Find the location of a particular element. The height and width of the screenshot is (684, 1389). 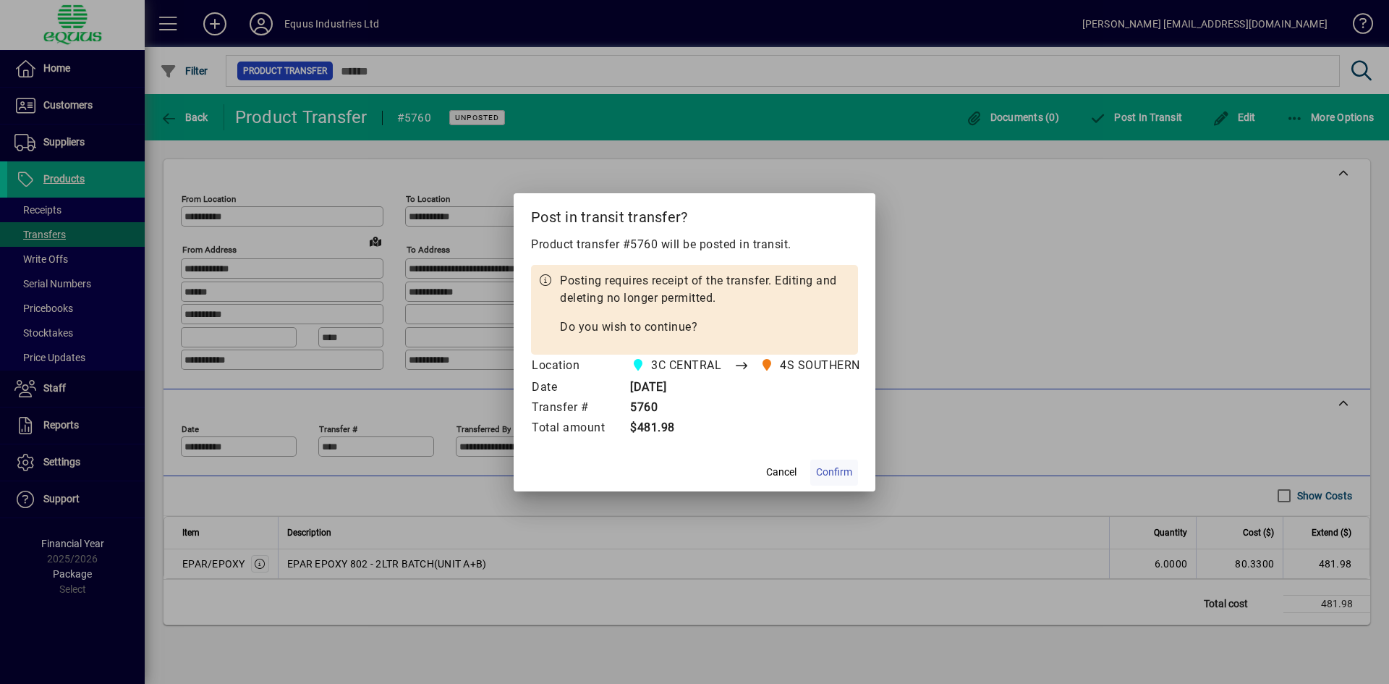

button: Cancel is located at coordinates (782, 473).